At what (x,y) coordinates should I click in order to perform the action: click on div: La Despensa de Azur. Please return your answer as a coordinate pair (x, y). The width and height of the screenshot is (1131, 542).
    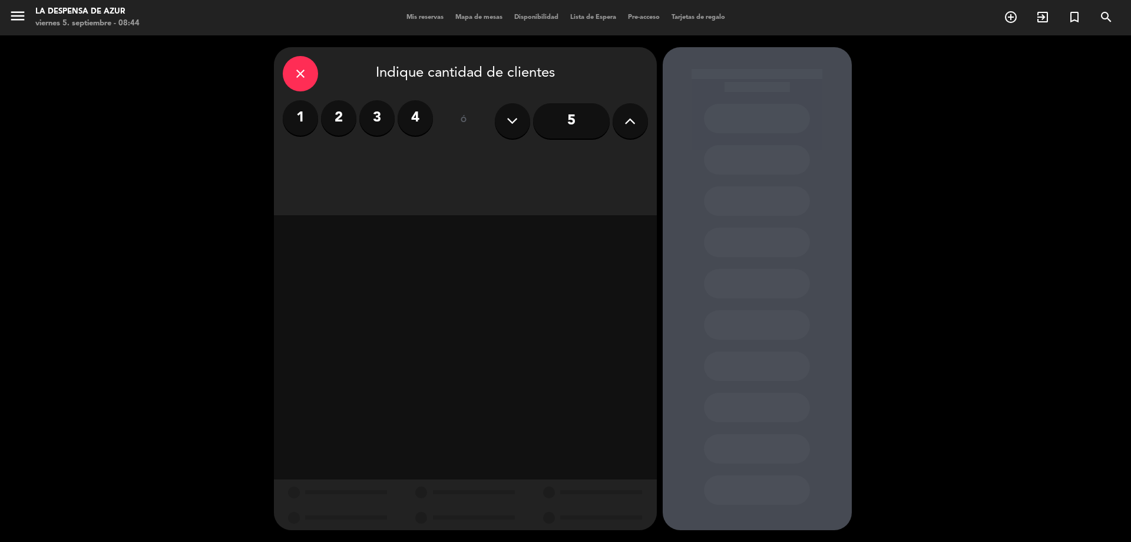
    Looking at the image, I should click on (87, 12).